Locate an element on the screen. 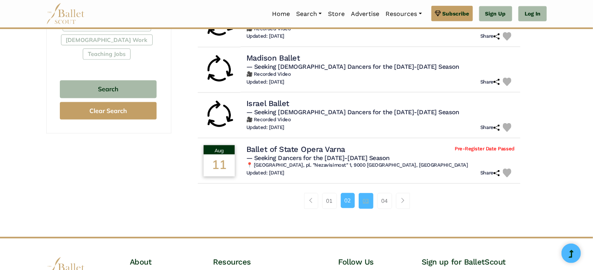 This screenshot has width=593, height=270. a: Log In is located at coordinates (533, 14).